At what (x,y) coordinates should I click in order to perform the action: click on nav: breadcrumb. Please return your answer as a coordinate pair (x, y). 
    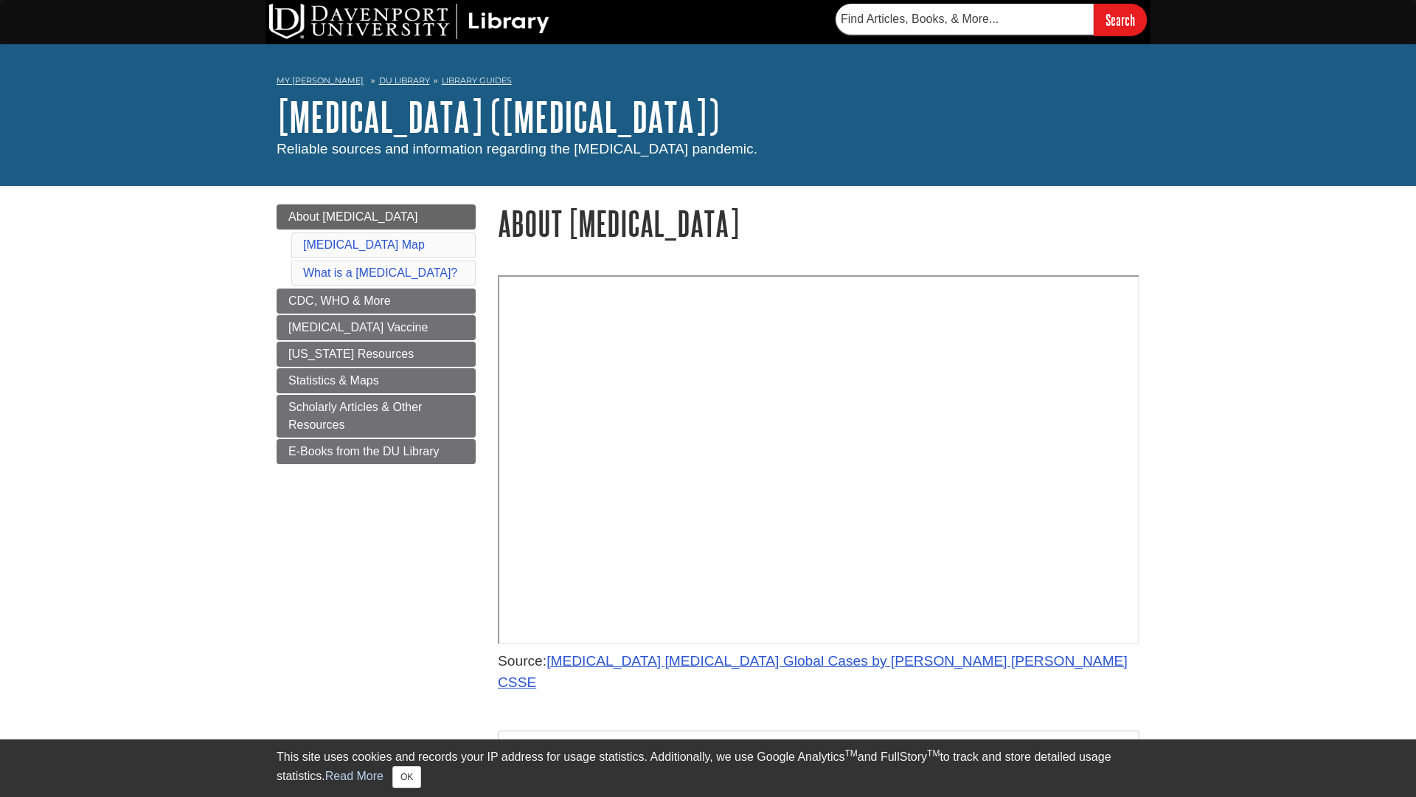
    Looking at the image, I should click on (708, 83).